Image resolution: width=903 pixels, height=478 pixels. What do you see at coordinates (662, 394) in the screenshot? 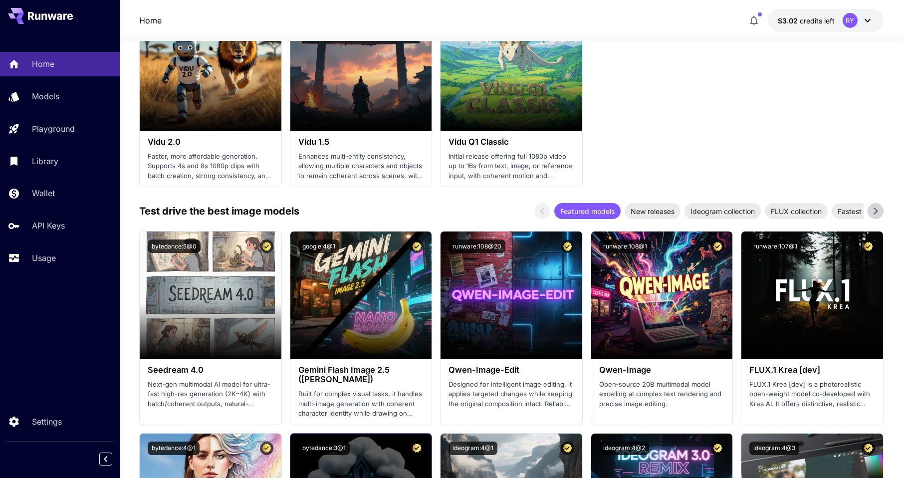
I see `p: Open‑source 20B multimodal model excelling at complex text rendering and precise image editing.` at bounding box center [662, 394].